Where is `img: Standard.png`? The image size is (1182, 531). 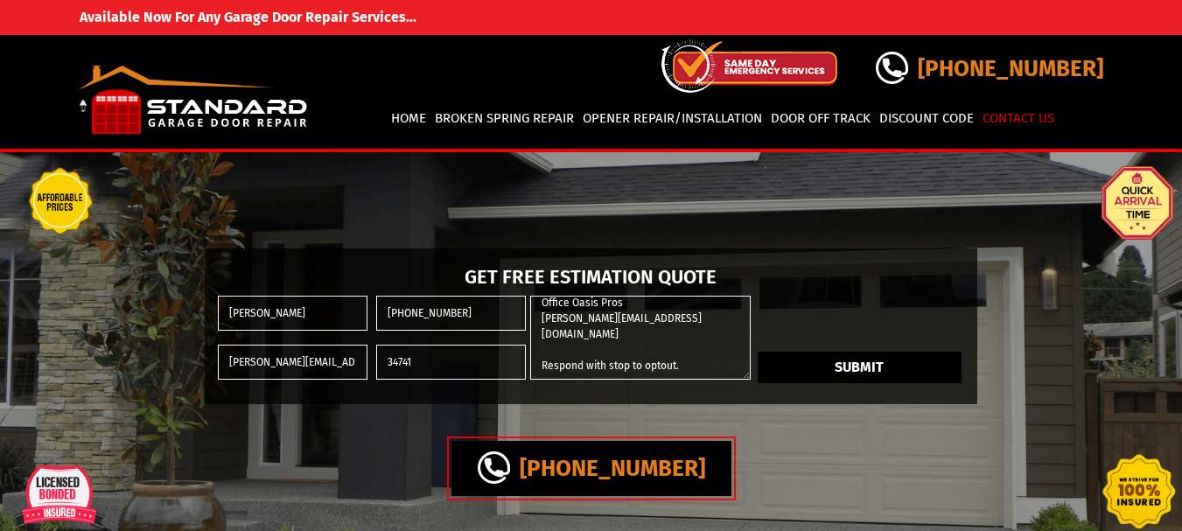
img: Standard.png is located at coordinates (198, 100).